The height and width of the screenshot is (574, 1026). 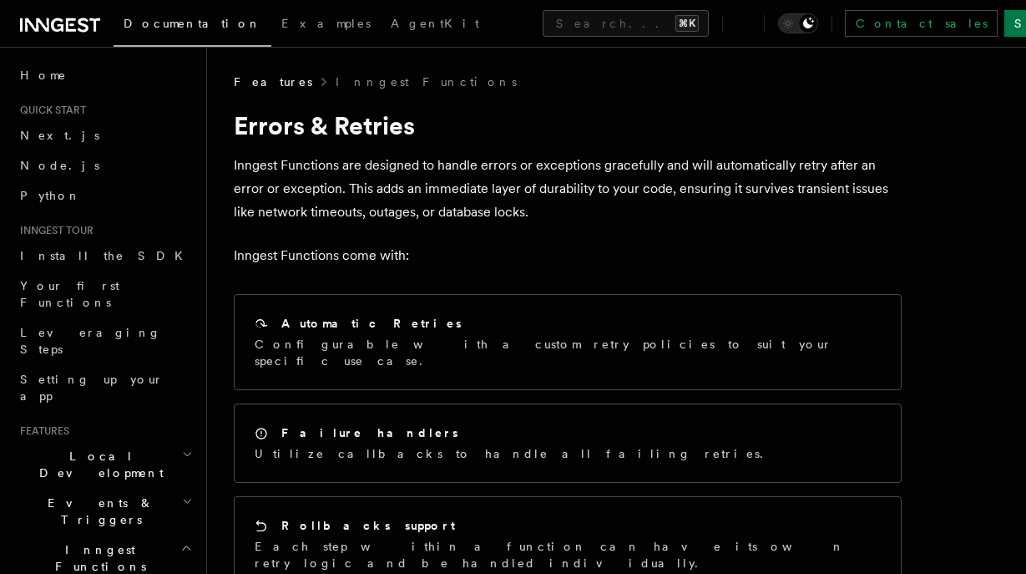 I want to click on a: Next.js, so click(x=104, y=135).